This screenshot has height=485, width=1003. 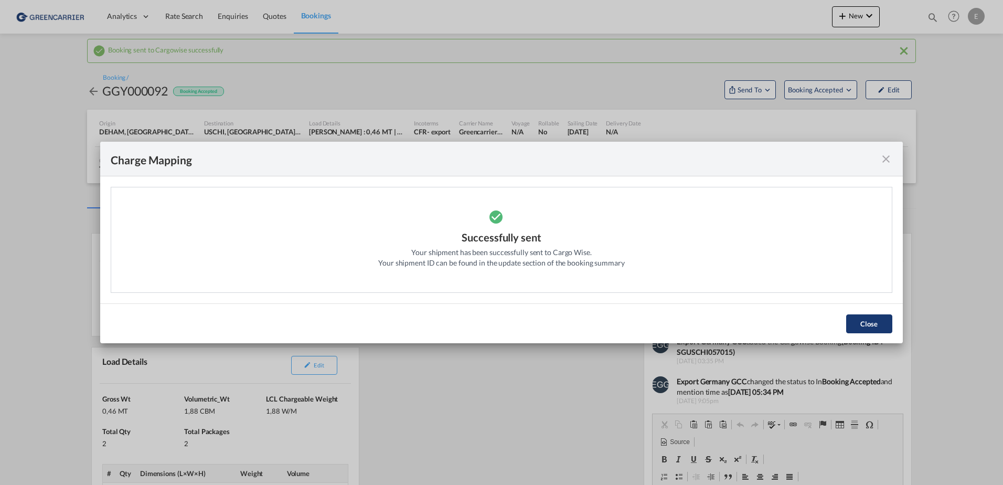 I want to click on div: Charge Mapping, so click(x=151, y=158).